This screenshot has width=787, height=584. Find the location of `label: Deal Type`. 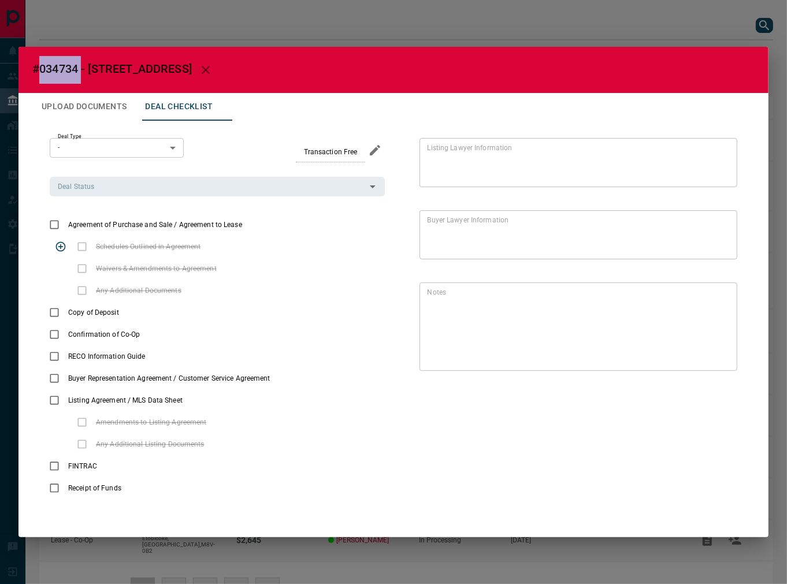

label: Deal Type is located at coordinates (69, 136).